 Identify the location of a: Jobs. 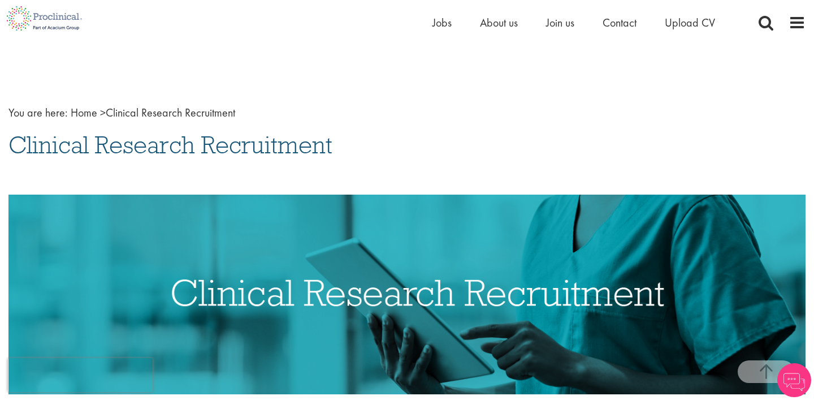
(442, 23).